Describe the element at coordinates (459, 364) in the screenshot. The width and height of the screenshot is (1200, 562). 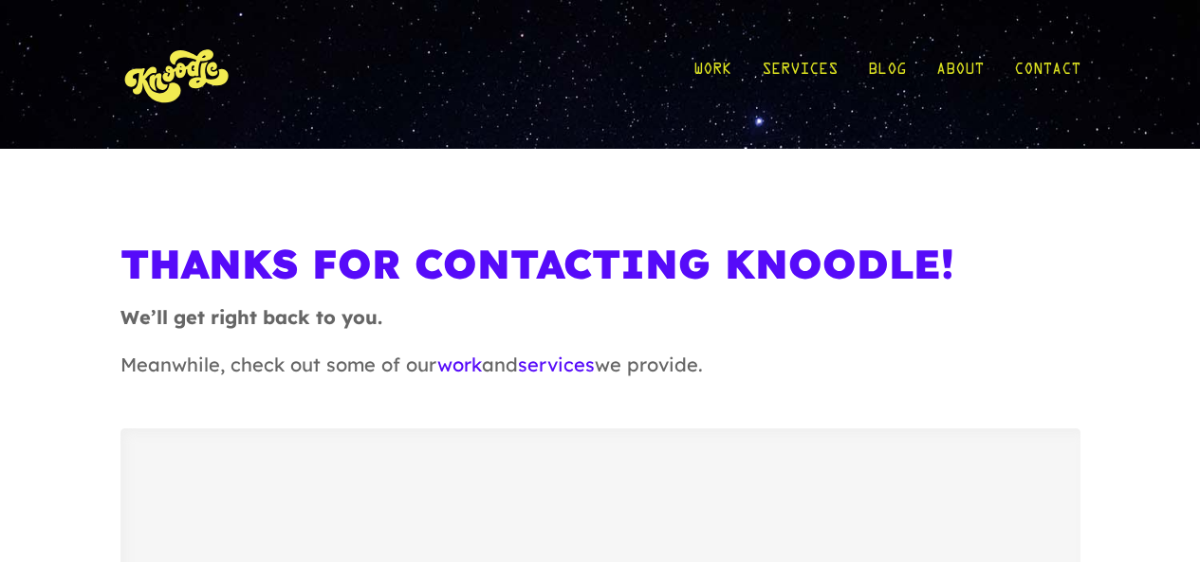
I see `a: work` at that location.